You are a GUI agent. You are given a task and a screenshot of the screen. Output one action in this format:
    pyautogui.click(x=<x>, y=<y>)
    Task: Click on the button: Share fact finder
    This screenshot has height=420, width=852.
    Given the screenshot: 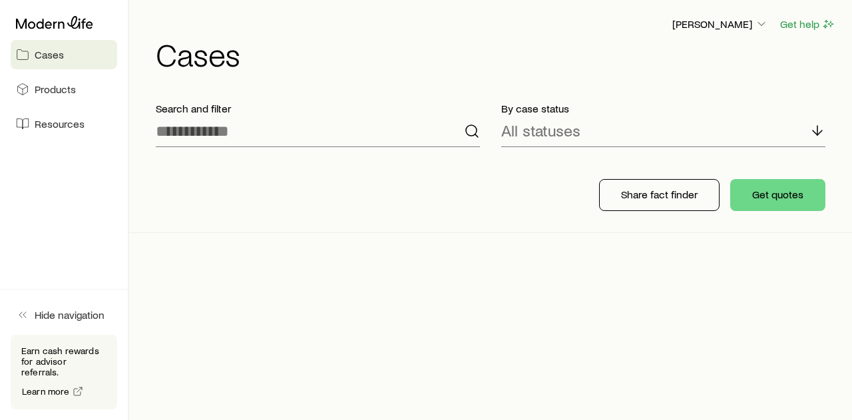 What is the action you would take?
    pyautogui.click(x=659, y=195)
    